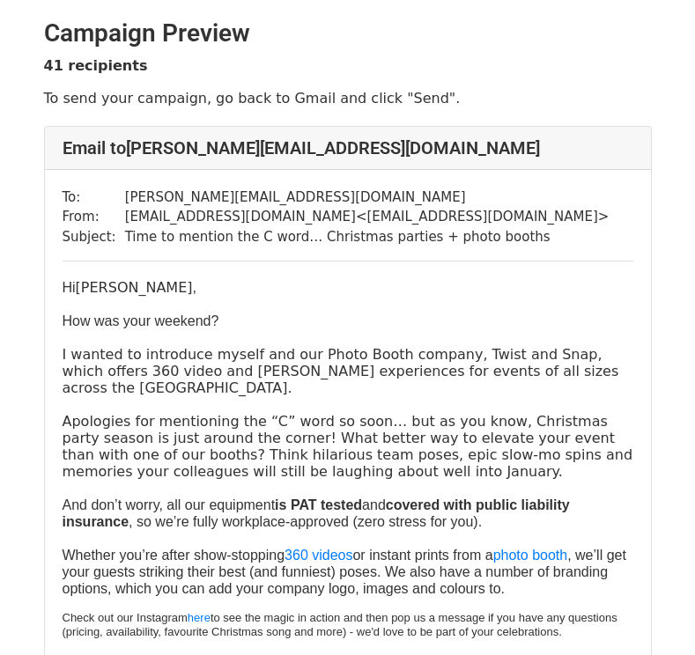 The width and height of the screenshot is (695, 655). I want to click on b: covered with public liability insurance, so click(316, 513).